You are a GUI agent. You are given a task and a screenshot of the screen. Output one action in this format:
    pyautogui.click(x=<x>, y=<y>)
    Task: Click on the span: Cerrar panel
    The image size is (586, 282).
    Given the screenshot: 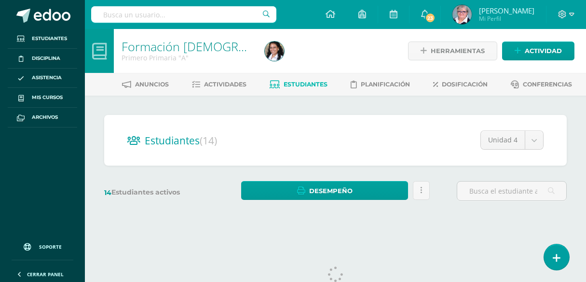 What is the action you would take?
    pyautogui.click(x=45, y=274)
    